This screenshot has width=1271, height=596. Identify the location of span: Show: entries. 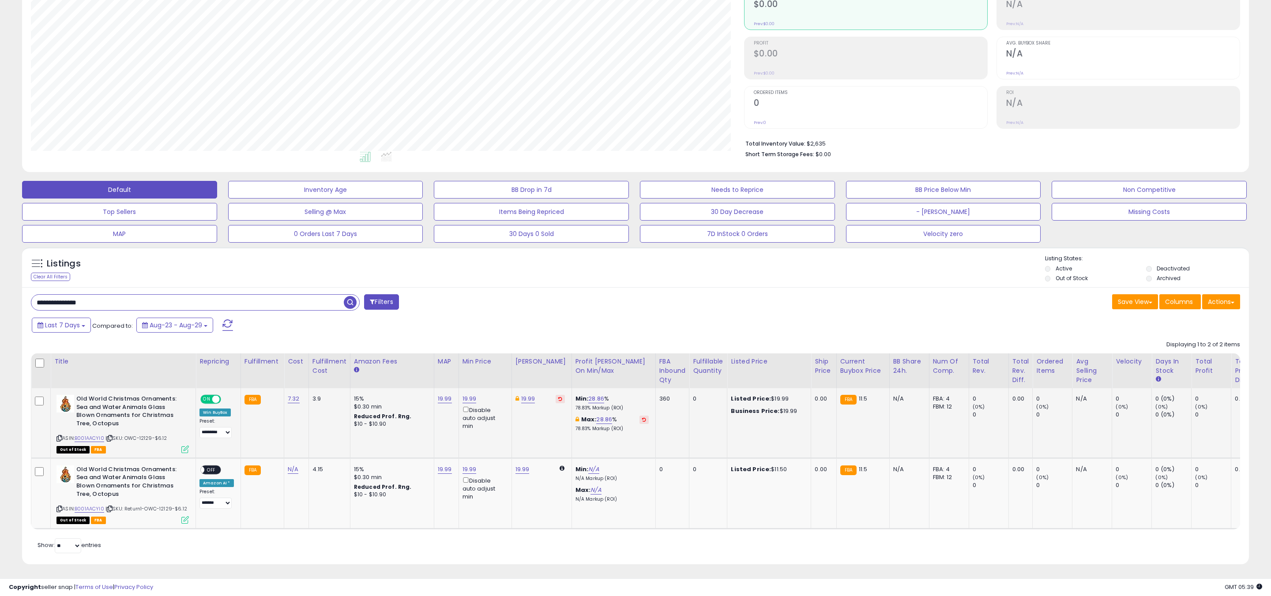
(69, 545).